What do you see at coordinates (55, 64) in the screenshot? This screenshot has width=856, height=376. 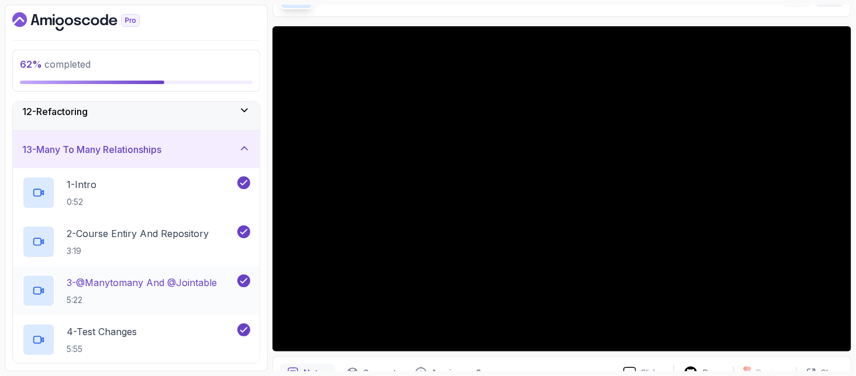 I see `span: completed` at bounding box center [55, 64].